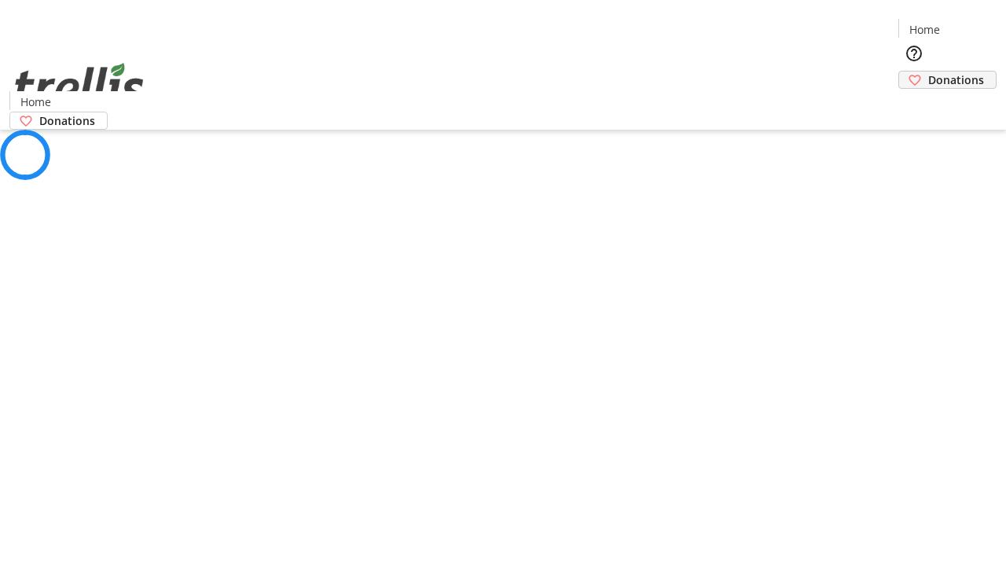 The height and width of the screenshot is (566, 1006). Describe the element at coordinates (914, 53) in the screenshot. I see `button: Help` at that location.